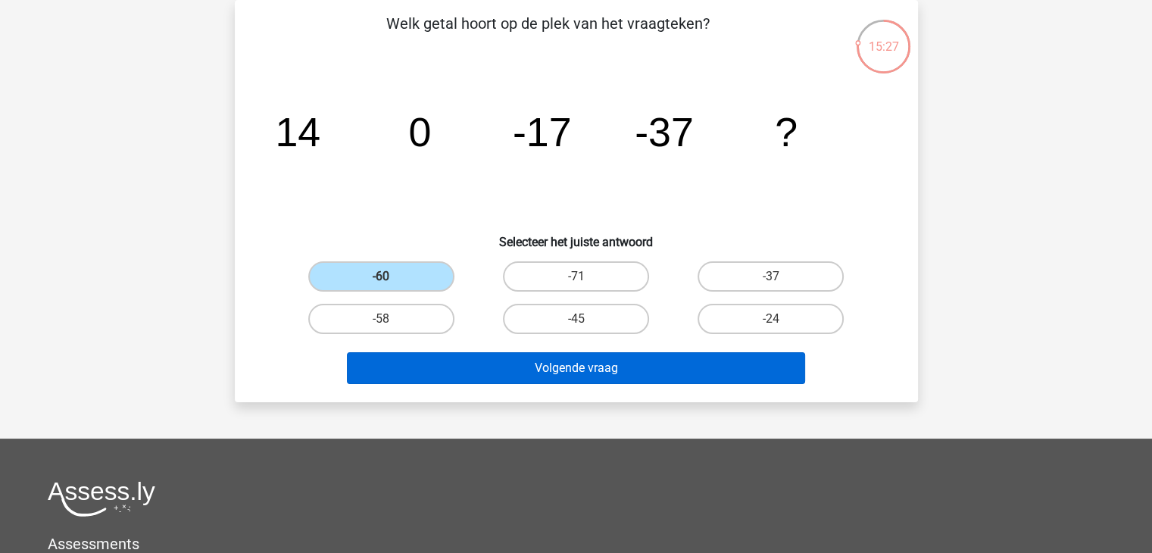 This screenshot has height=553, width=1152. Describe the element at coordinates (771, 277) in the screenshot. I see `label: -37` at that location.